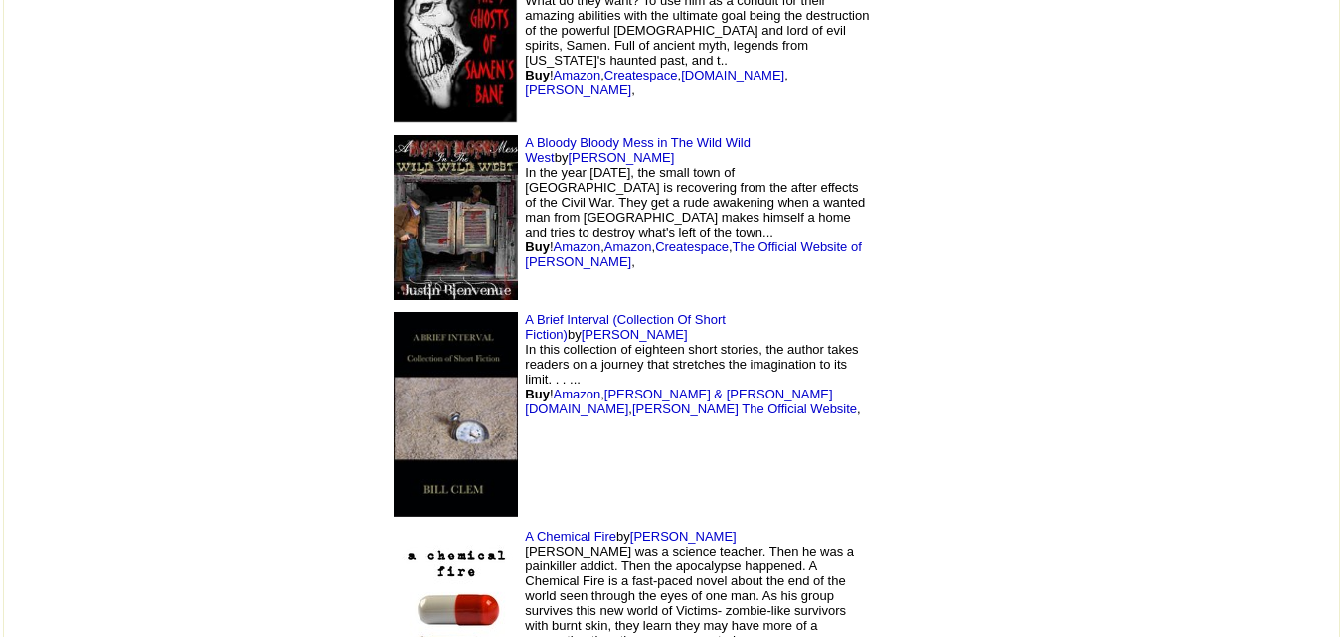 This screenshot has width=1343, height=637. I want to click on img: 59739.jpg, so click(455, 218).